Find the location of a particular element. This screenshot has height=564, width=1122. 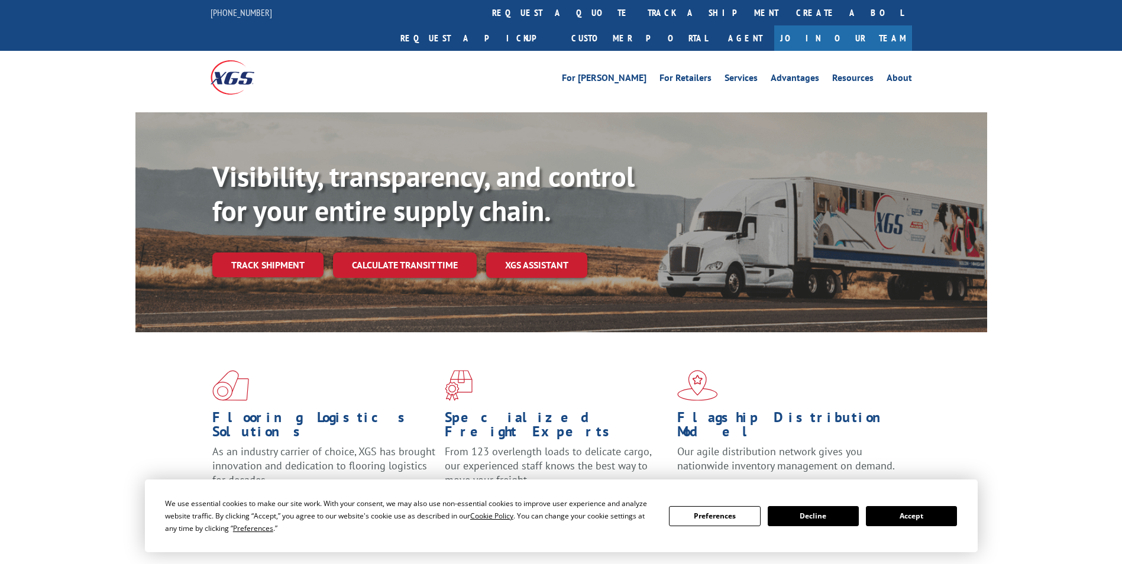

span: Preferences is located at coordinates (253, 528).